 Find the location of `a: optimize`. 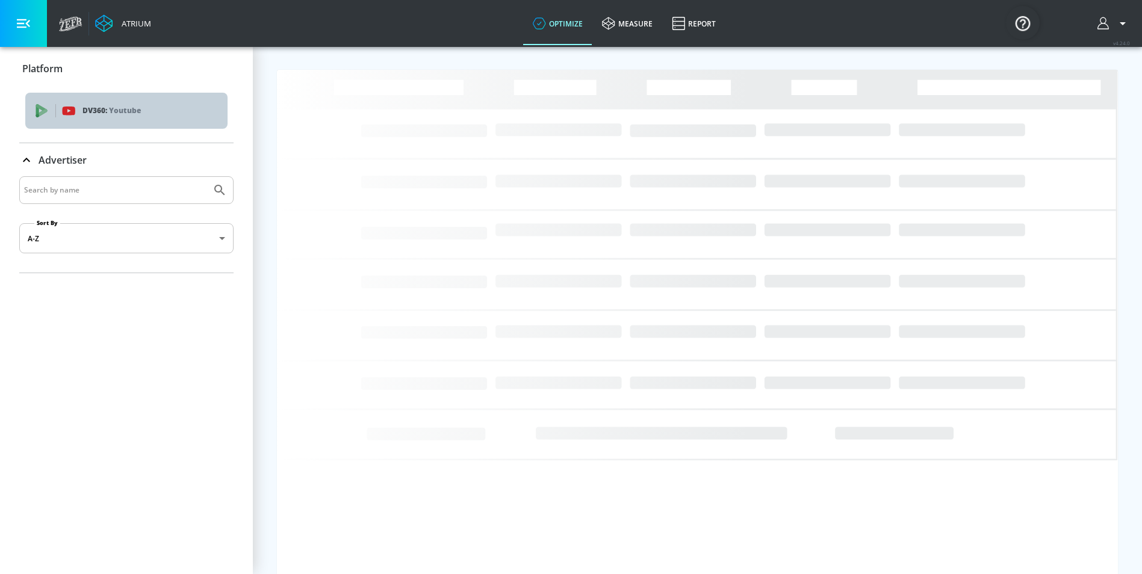

a: optimize is located at coordinates (558, 23).